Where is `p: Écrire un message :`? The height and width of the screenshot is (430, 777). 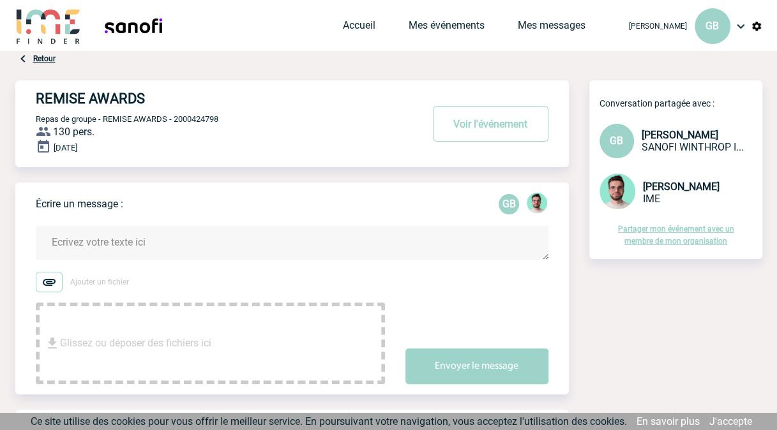 p: Écrire un message : is located at coordinates (79, 204).